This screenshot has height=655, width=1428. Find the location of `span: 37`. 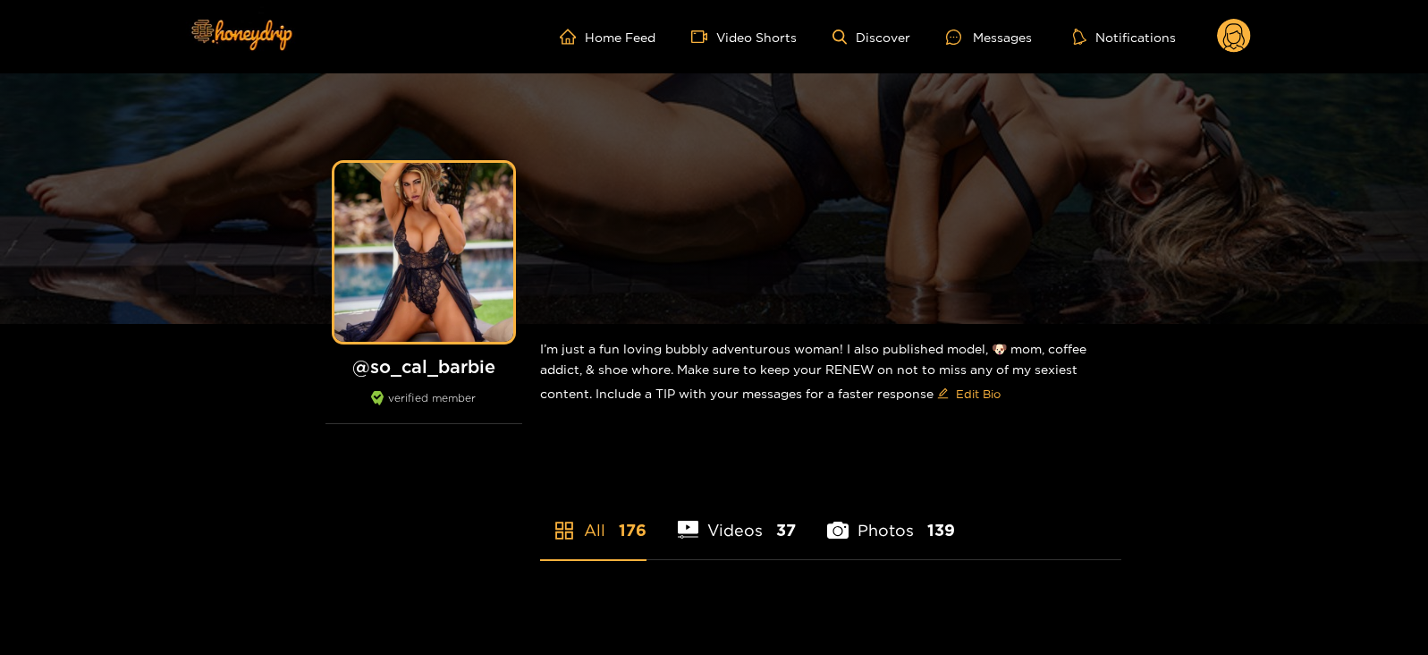

span: 37 is located at coordinates (786, 529).